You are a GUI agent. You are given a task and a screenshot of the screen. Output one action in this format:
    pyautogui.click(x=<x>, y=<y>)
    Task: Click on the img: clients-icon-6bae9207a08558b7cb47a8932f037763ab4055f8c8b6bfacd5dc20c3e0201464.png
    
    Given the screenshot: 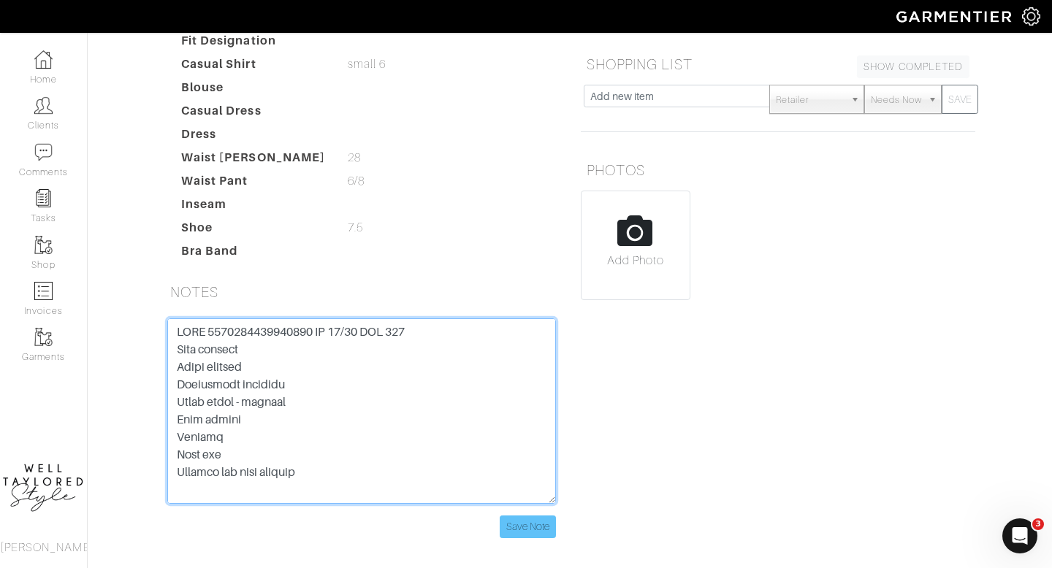 What is the action you would take?
    pyautogui.click(x=43, y=105)
    